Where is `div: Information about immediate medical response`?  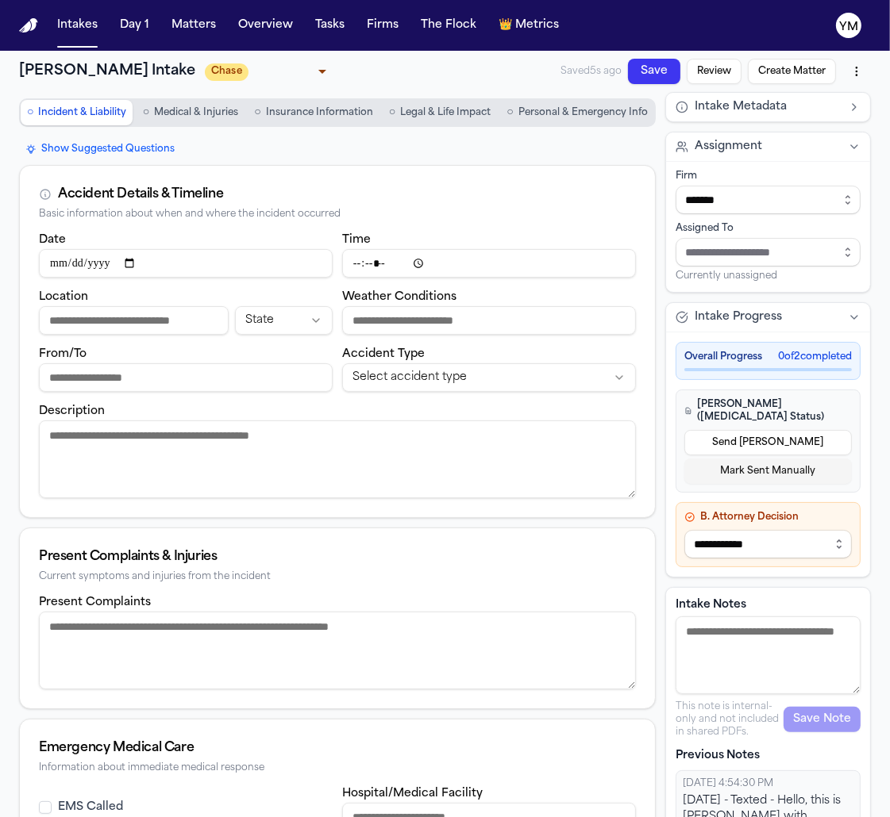 div: Information about immediate medical response is located at coordinates (337, 768).